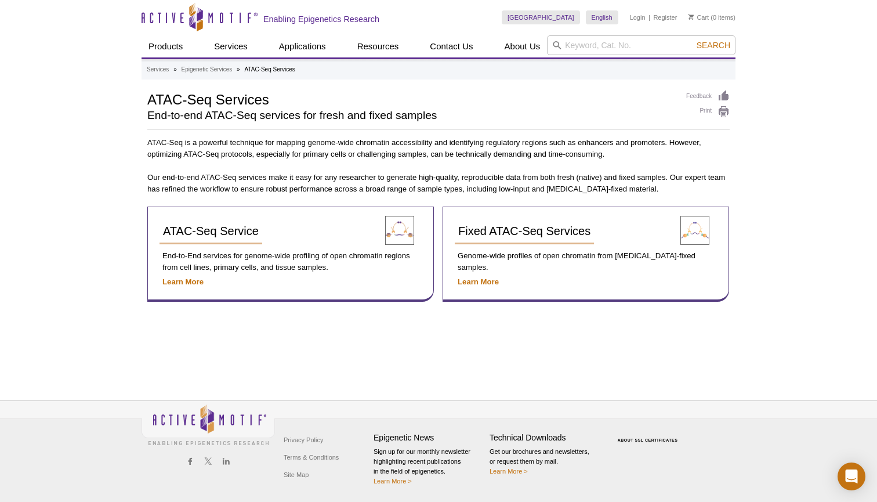 The width and height of the screenshot is (877, 502). What do you see at coordinates (648, 440) in the screenshot?
I see `a: ABOUT SSL CERTIFICATES` at bounding box center [648, 440].